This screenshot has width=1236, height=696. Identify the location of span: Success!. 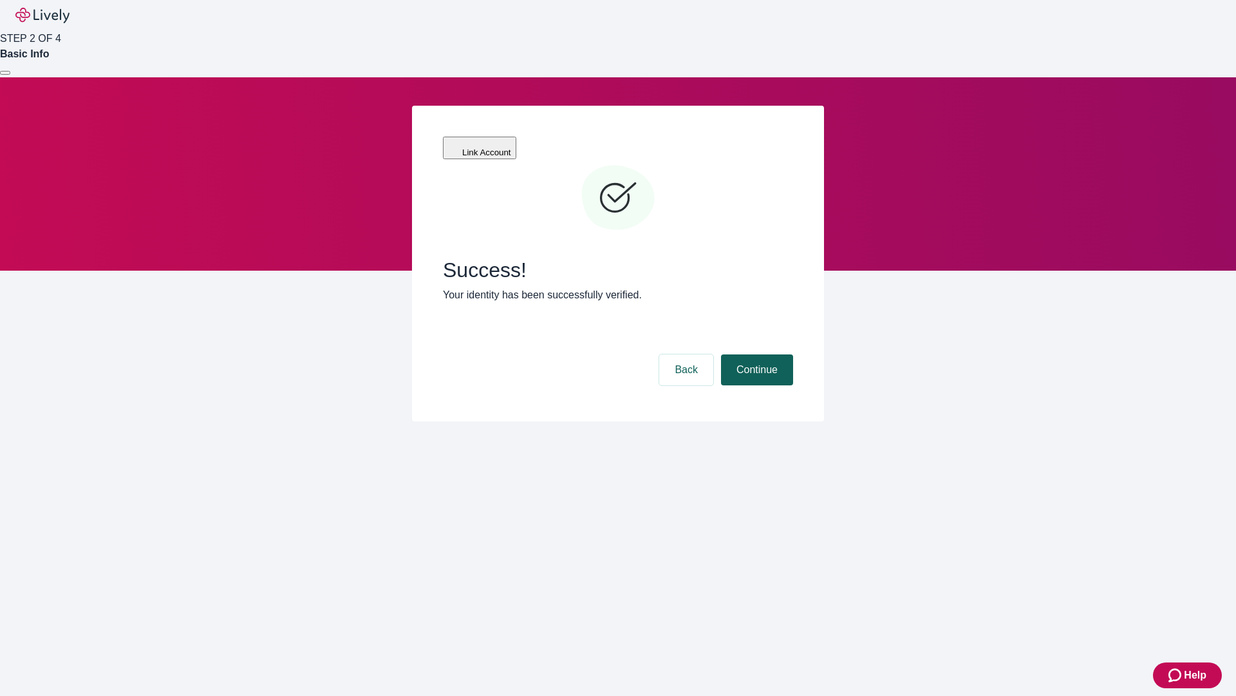
(618, 270).